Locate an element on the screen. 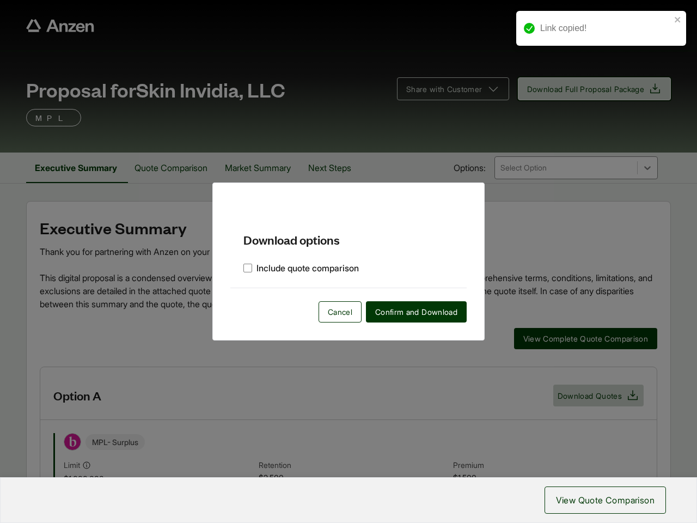 The width and height of the screenshot is (697, 523). span: Cancel is located at coordinates (340, 312).